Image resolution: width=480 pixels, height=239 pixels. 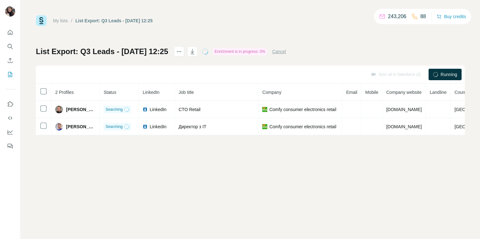 I want to click on button: Feedback, so click(x=10, y=146).